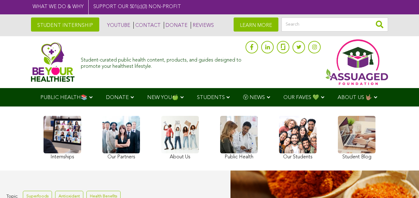 This screenshot has width=419, height=198. What do you see at coordinates (118, 25) in the screenshot?
I see `a: YOUTUBE` at bounding box center [118, 25].